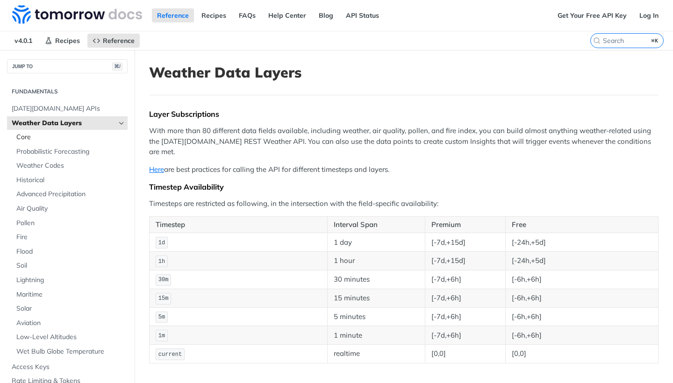  What do you see at coordinates (362, 15) in the screenshot?
I see `a: API Status` at bounding box center [362, 15].